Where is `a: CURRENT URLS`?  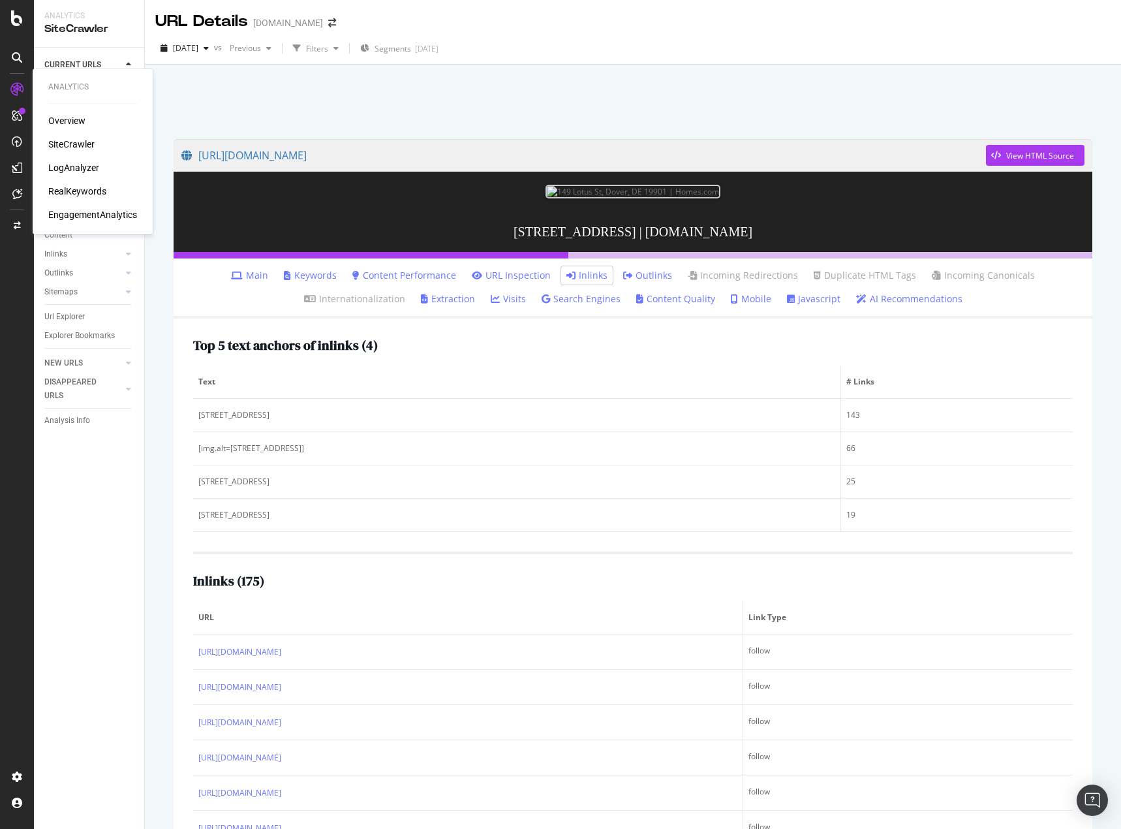 a: CURRENT URLS is located at coordinates (83, 65).